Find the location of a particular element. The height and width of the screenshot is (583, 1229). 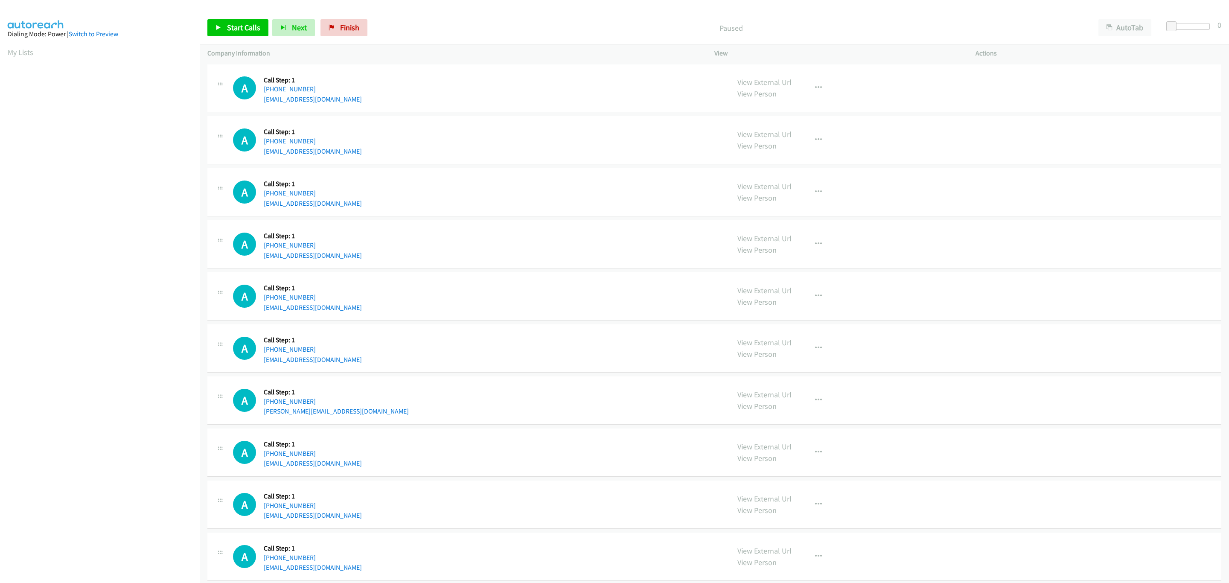

div: Delay between calls (in seconds) is located at coordinates (1190, 26).